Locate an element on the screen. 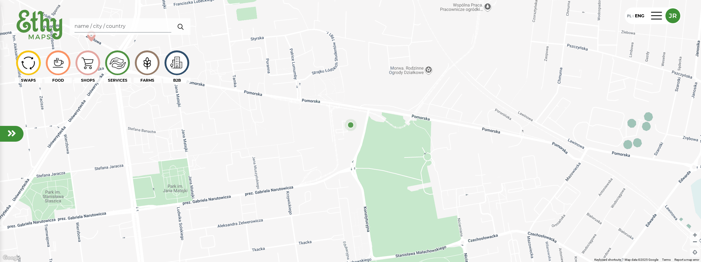 The height and width of the screenshot is (262, 701). div: FOOD is located at coordinates (58, 80).